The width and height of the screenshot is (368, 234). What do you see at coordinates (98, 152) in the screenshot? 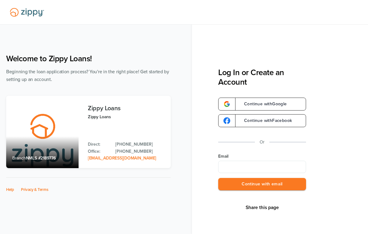
I see `p: Office:` at bounding box center [98, 152].